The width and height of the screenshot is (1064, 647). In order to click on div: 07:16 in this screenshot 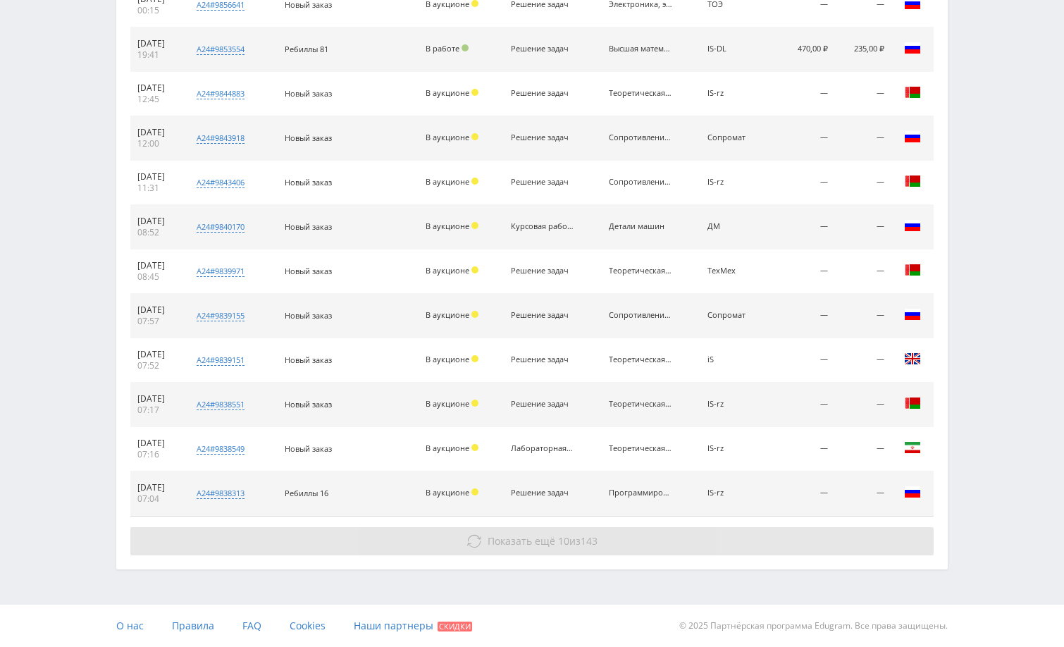, I will do `click(156, 455)`.